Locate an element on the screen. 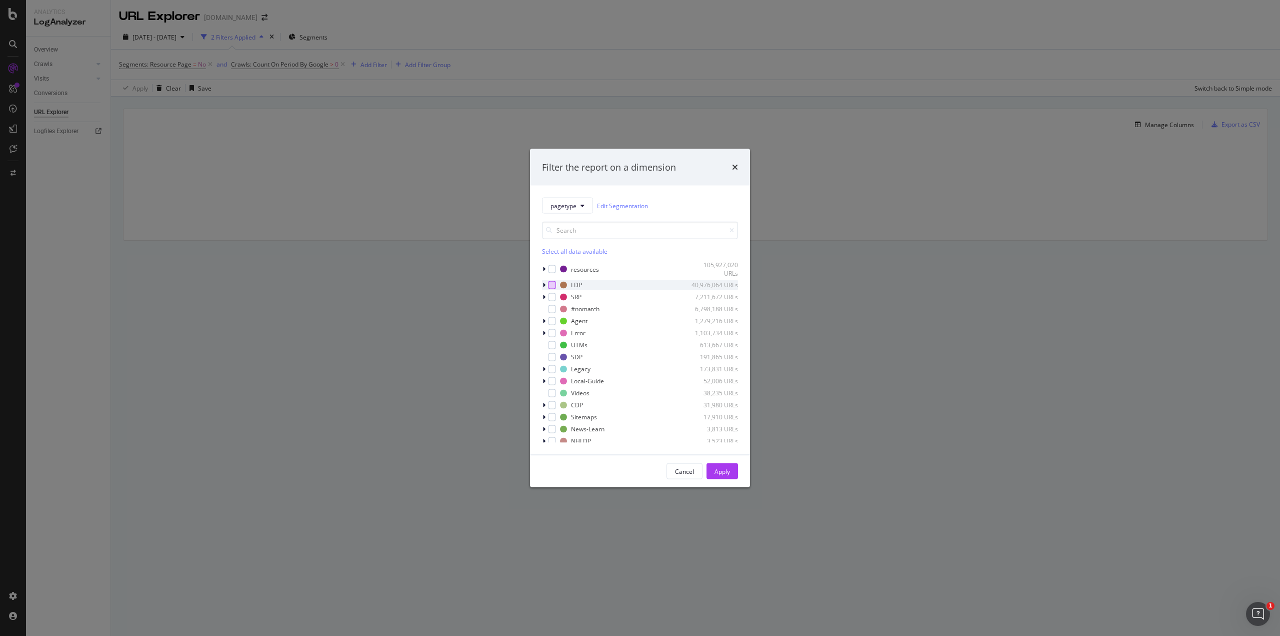 Image resolution: width=1280 pixels, height=636 pixels. div: Videos is located at coordinates (580, 393).